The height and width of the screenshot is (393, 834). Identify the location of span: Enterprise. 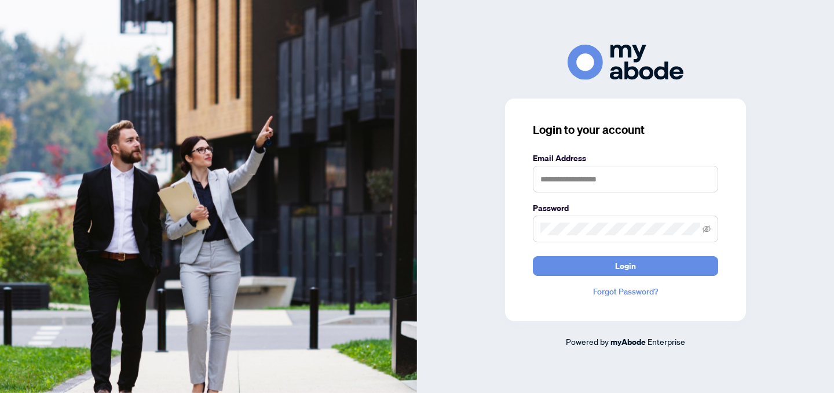
(666, 341).